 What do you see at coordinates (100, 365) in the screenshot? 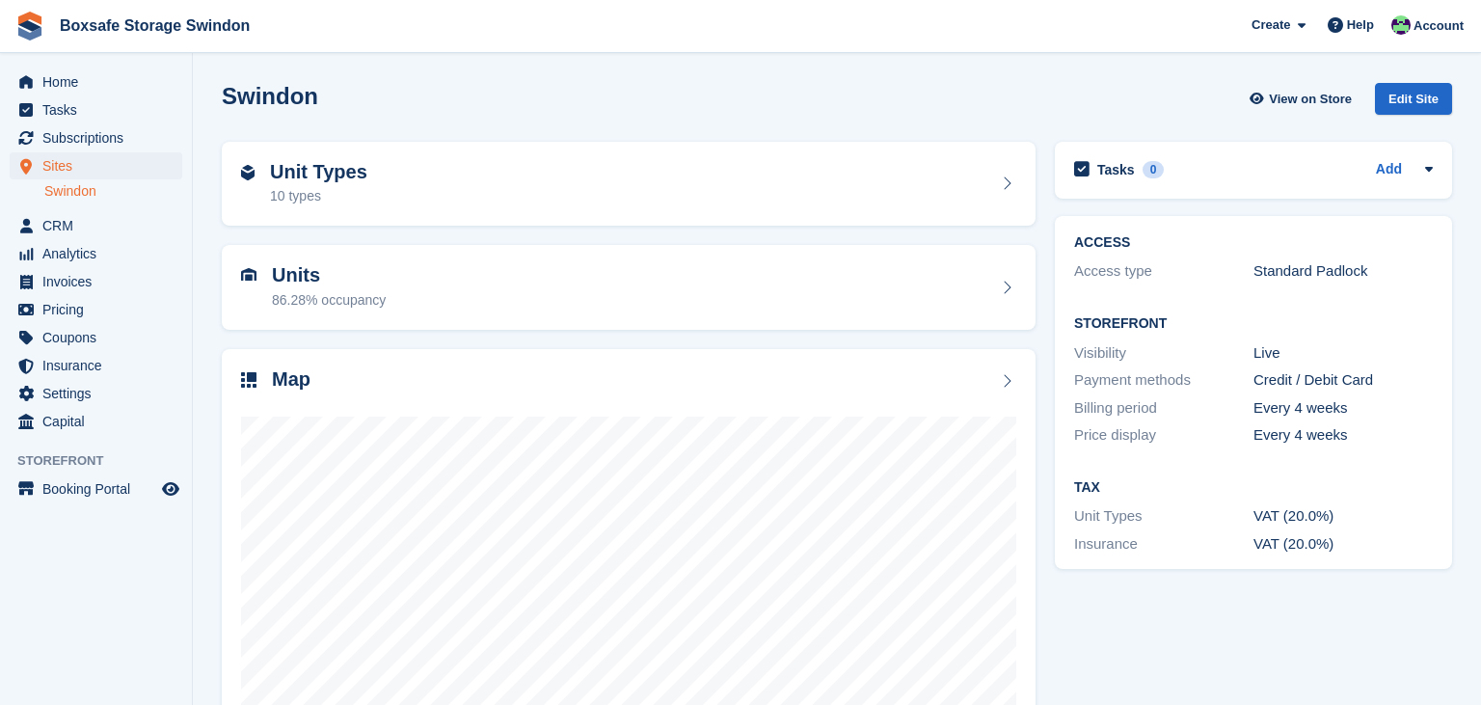
I see `span: Insurance` at bounding box center [100, 365].